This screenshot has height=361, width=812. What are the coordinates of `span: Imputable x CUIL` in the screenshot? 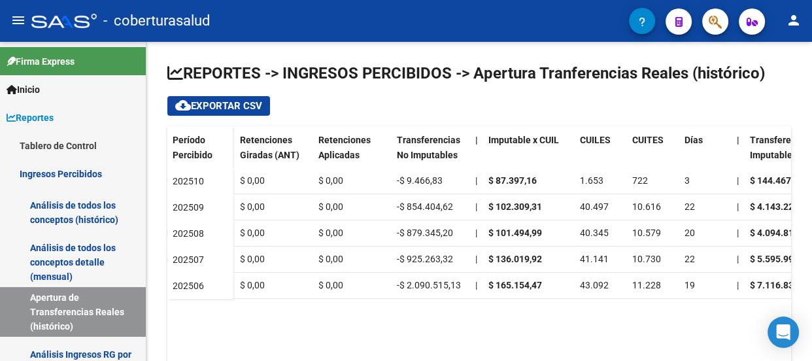 It's located at (524, 140).